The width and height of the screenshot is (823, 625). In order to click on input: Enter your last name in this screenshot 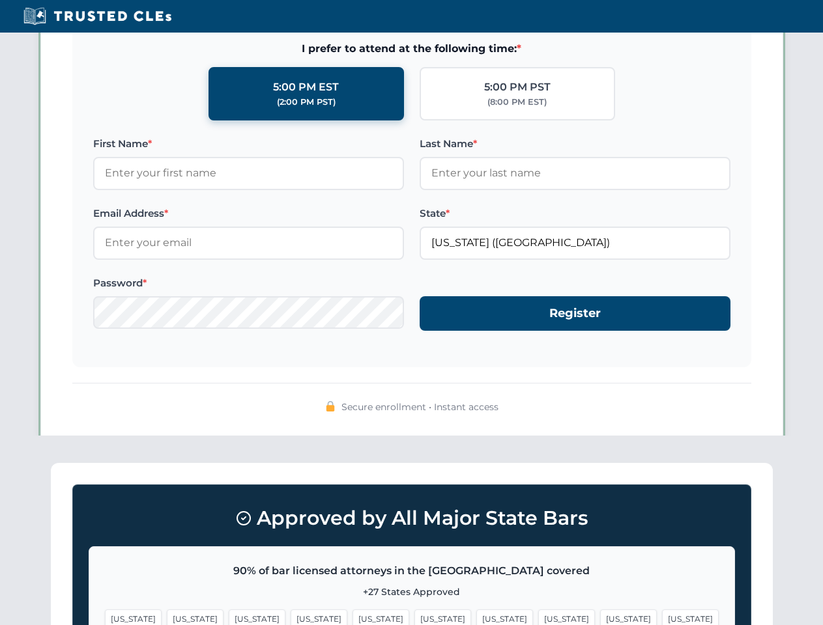, I will do `click(575, 173)`.